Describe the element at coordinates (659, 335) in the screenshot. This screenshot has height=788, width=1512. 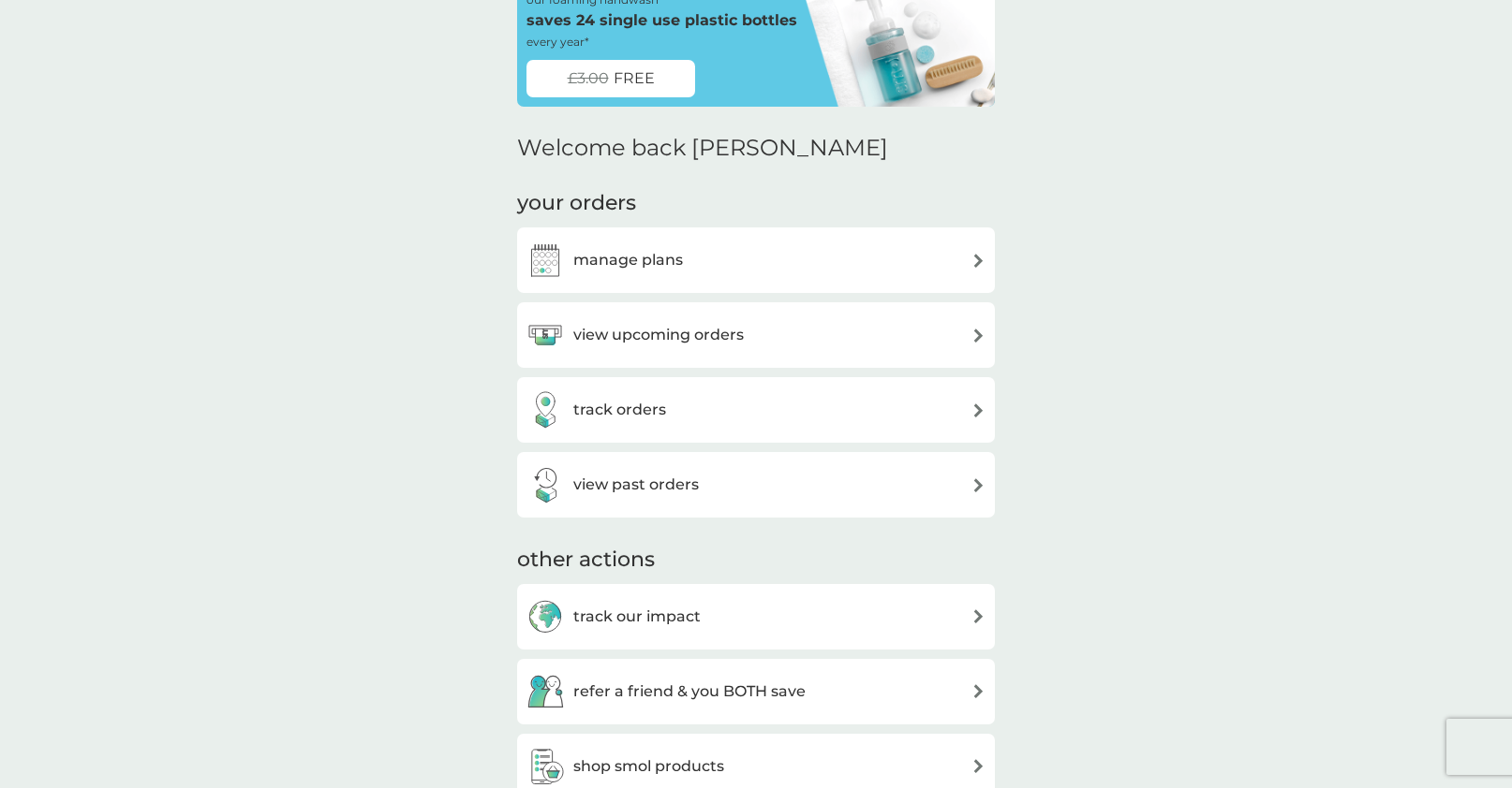
I see `h3: view upcoming orders` at that location.